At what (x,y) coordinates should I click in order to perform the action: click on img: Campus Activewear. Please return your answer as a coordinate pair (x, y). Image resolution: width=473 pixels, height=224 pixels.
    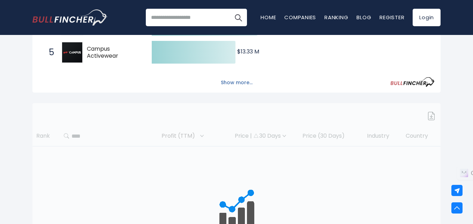
    Looking at the image, I should click on (72, 52).